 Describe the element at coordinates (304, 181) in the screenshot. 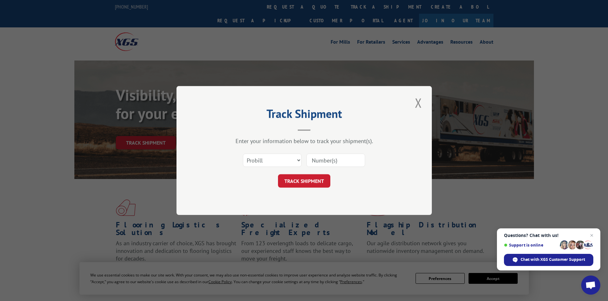

I see `button: TRACK SHIPMENT` at that location.